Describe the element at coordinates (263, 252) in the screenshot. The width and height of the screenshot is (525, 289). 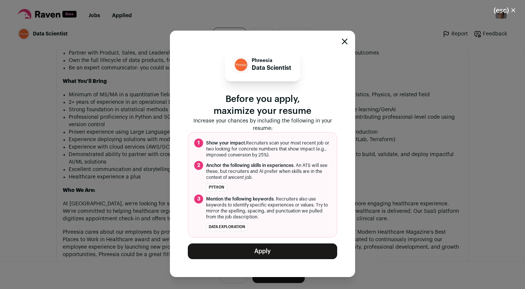
I see `button: Apply` at that location.